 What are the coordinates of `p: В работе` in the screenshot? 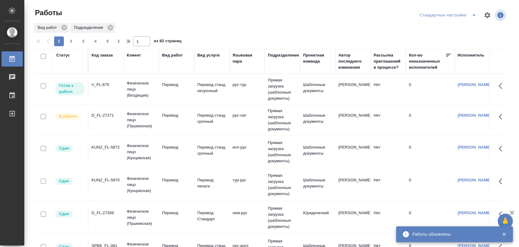 It's located at (68, 117).